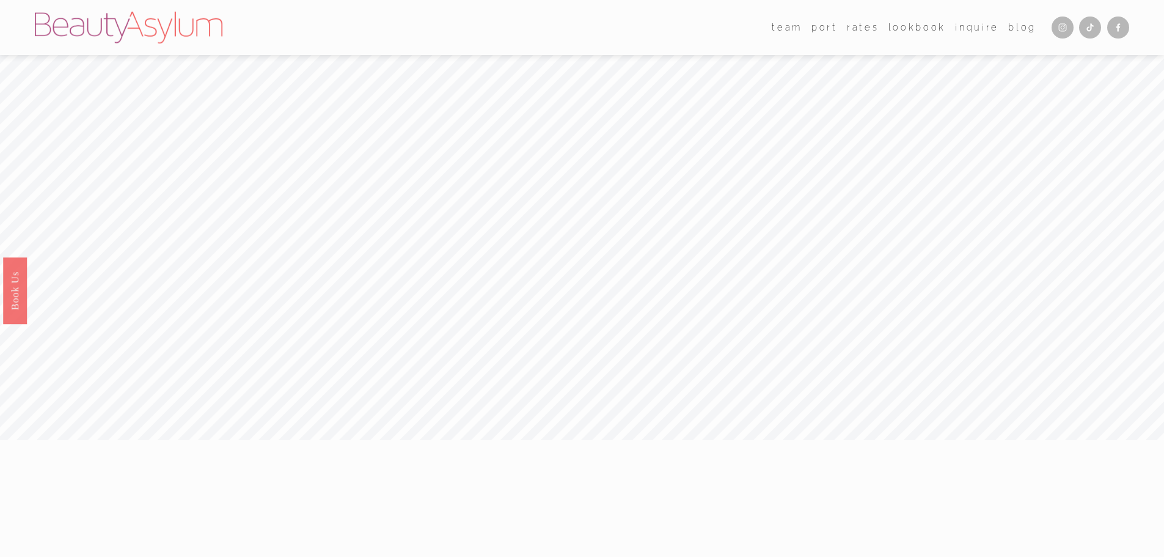  What do you see at coordinates (1118, 28) in the screenshot?
I see `a: Facebook` at bounding box center [1118, 28].